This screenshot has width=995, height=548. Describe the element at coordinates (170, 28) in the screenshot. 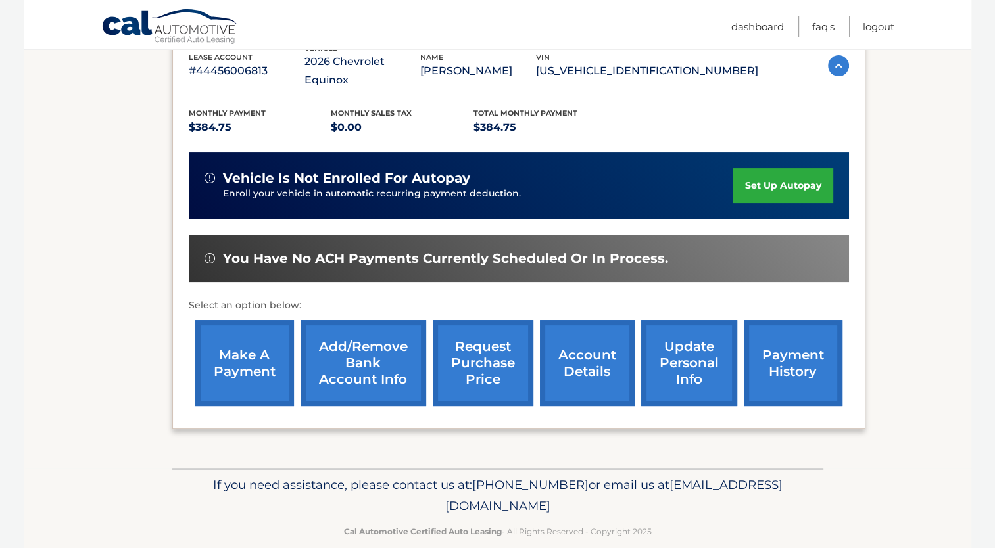

I see `a: Cal Automotive` at that location.